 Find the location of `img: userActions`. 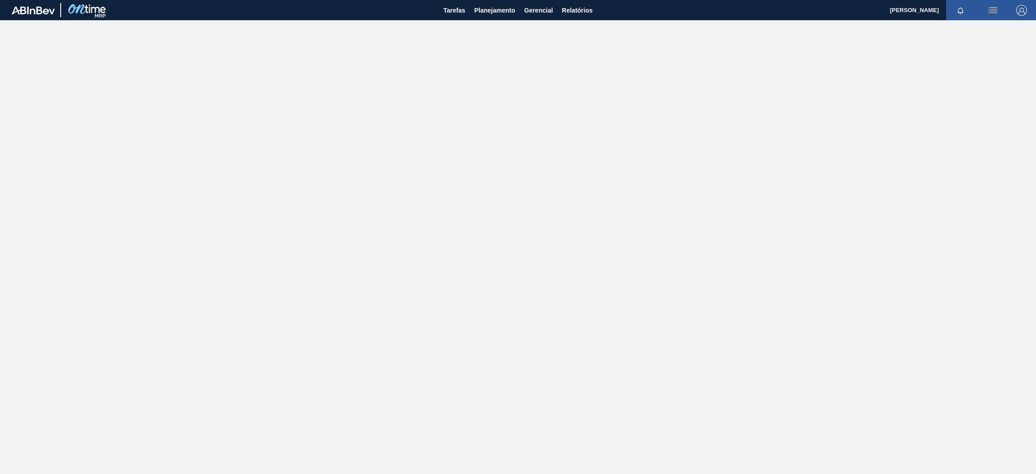

img: userActions is located at coordinates (993, 10).